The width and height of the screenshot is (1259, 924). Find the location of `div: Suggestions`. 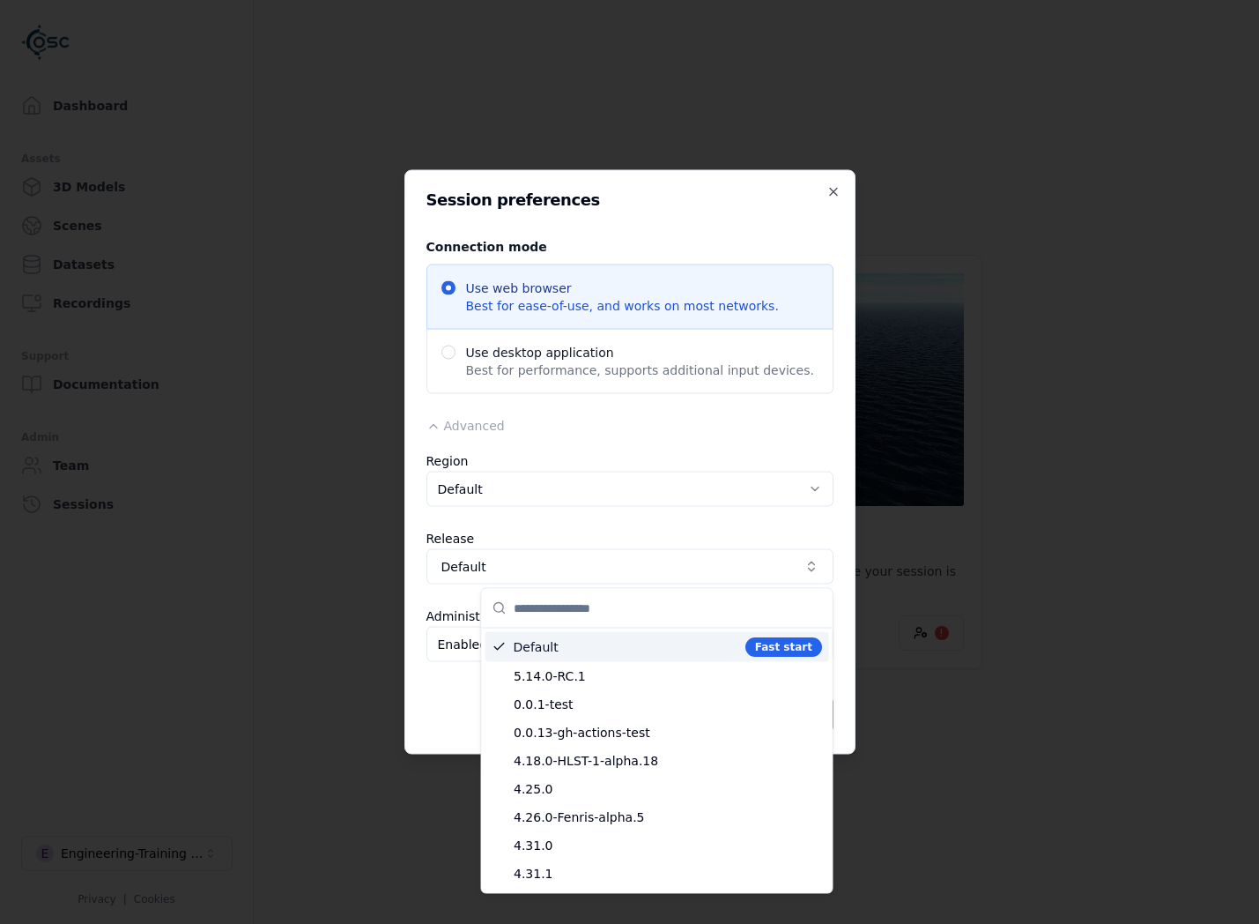

div: Suggestions is located at coordinates (657, 761).